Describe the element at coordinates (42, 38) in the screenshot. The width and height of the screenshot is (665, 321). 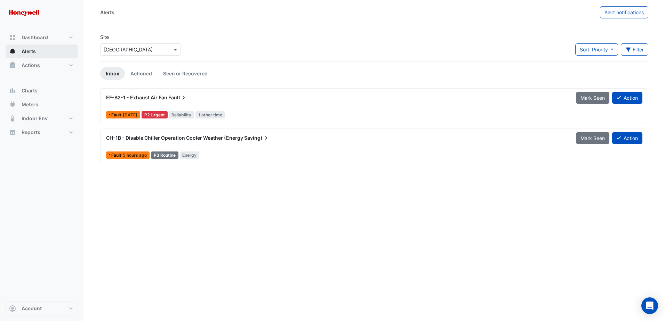
I see `button: Dashboard` at that location.